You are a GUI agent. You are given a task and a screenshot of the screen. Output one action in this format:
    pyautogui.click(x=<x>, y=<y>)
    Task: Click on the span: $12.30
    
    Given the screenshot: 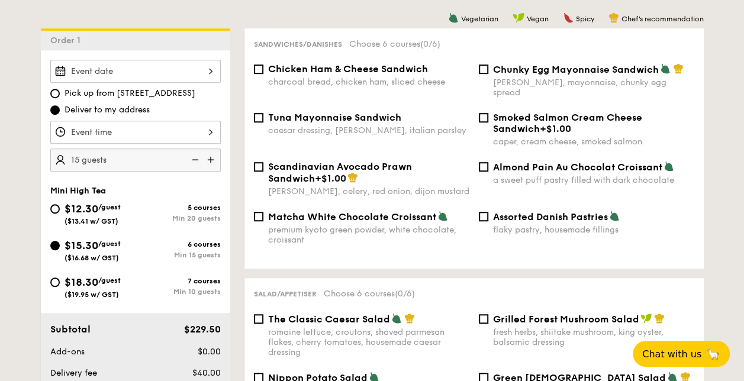 What is the action you would take?
    pyautogui.click(x=81, y=209)
    